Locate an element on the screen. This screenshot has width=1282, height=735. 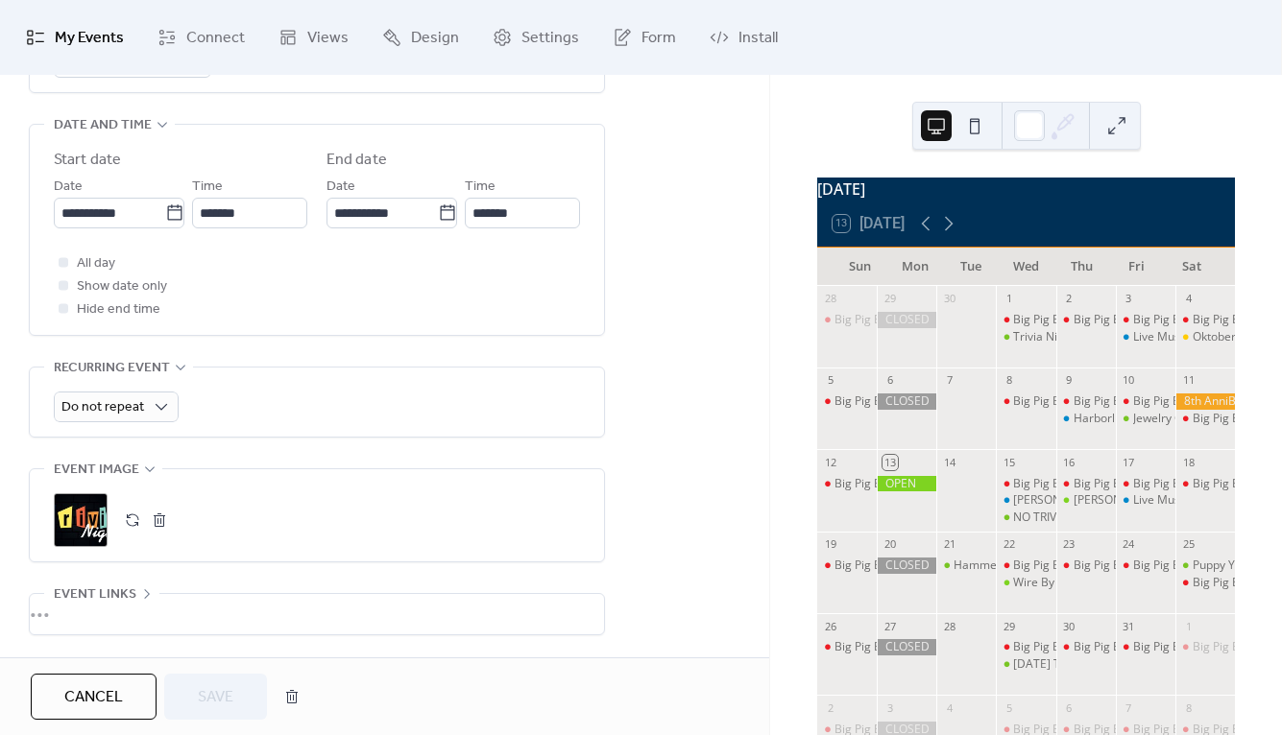
div: Live Music: True North Rock is located at coordinates (1145, 337).